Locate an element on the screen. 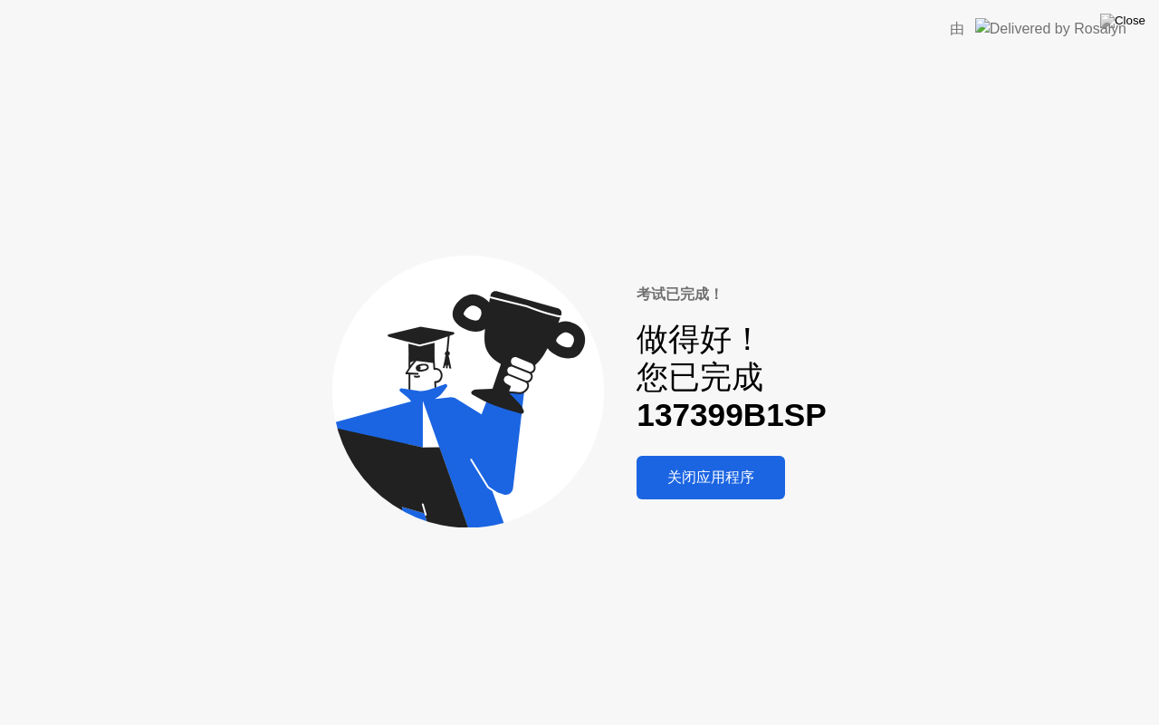 The width and height of the screenshot is (1159, 725). b: 137399B1SP is located at coordinates (731, 414).